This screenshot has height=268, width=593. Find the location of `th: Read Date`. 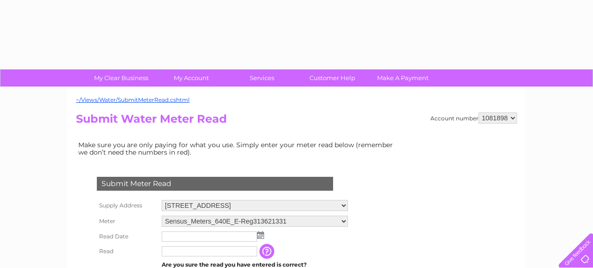

th: Read Date is located at coordinates (127, 237).